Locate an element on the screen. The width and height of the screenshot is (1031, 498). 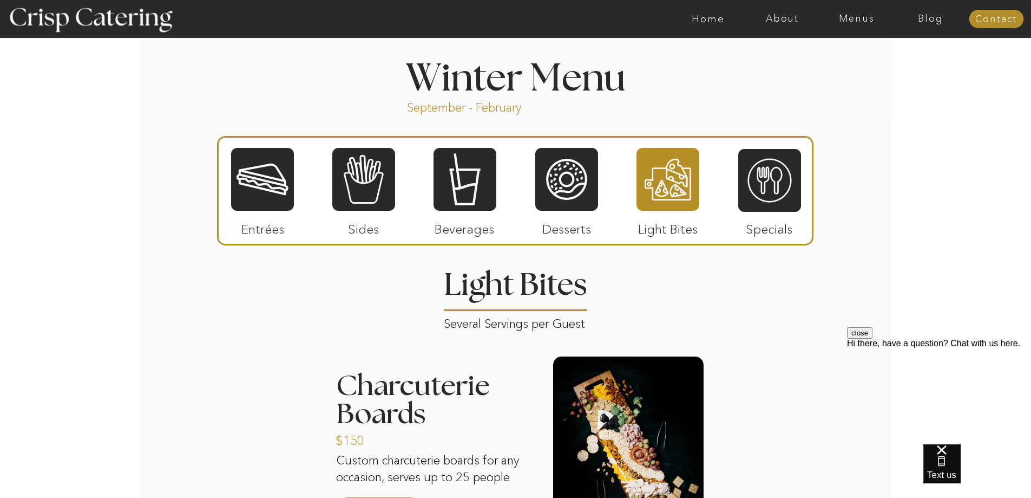
nav: Home is located at coordinates (708, 19).